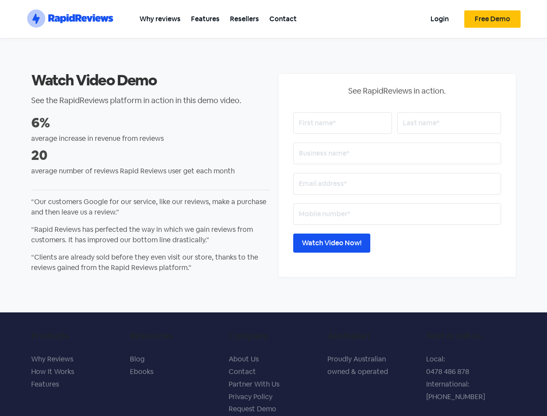 This screenshot has width=547, height=416. I want to click on input: Business name*, so click(397, 153).